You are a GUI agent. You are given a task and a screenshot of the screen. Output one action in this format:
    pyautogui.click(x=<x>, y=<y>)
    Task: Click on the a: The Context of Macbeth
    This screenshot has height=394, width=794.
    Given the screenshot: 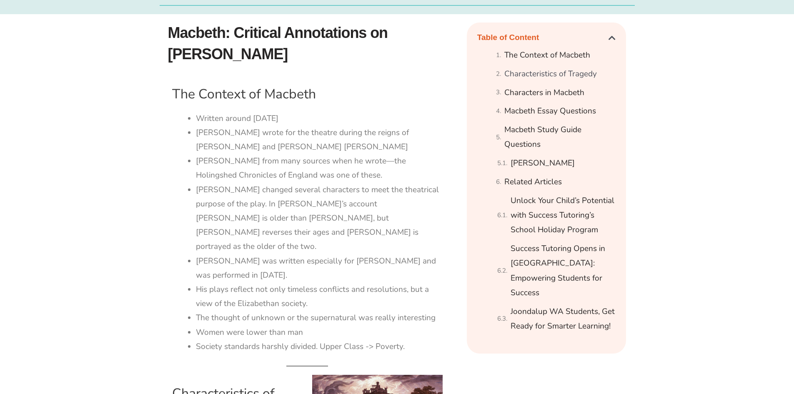 What is the action you would take?
    pyautogui.click(x=547, y=55)
    